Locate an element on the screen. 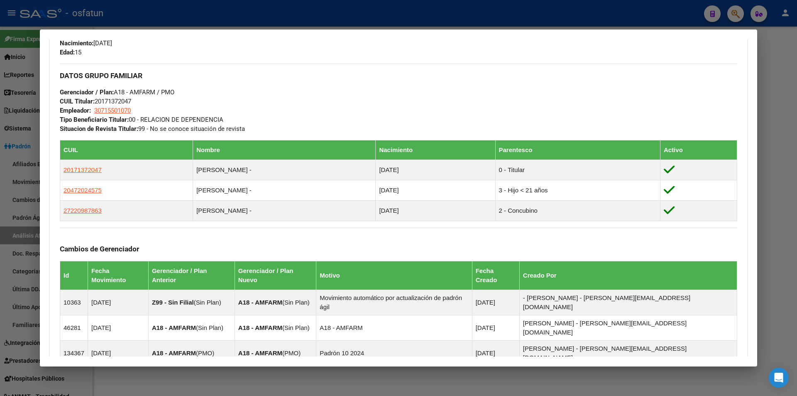 The image size is (797, 396). th: Activo is located at coordinates (698, 149).